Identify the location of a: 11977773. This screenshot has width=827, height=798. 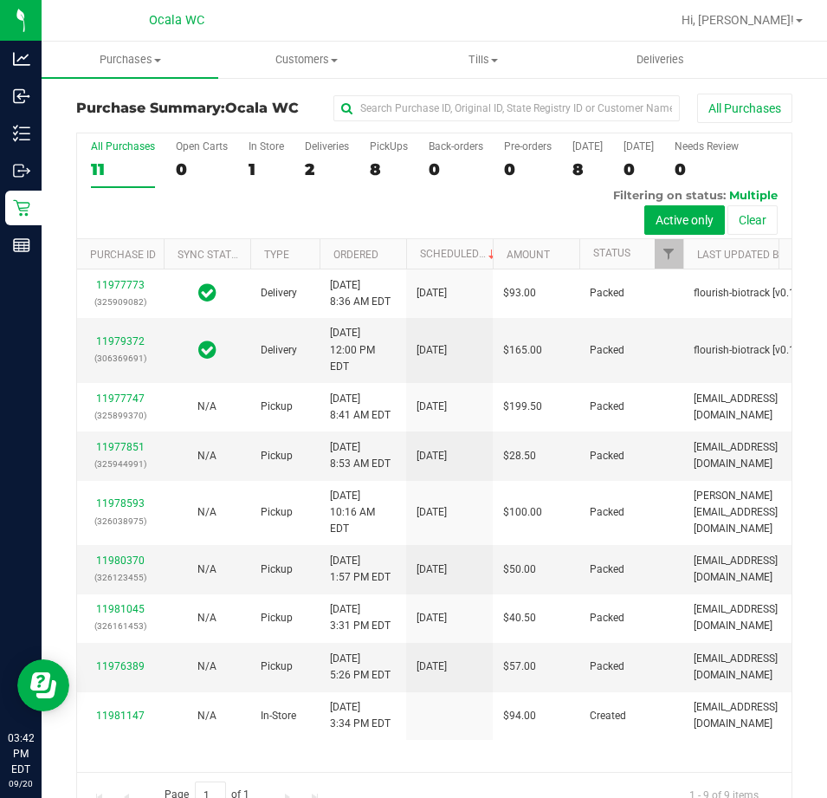
(120, 285).